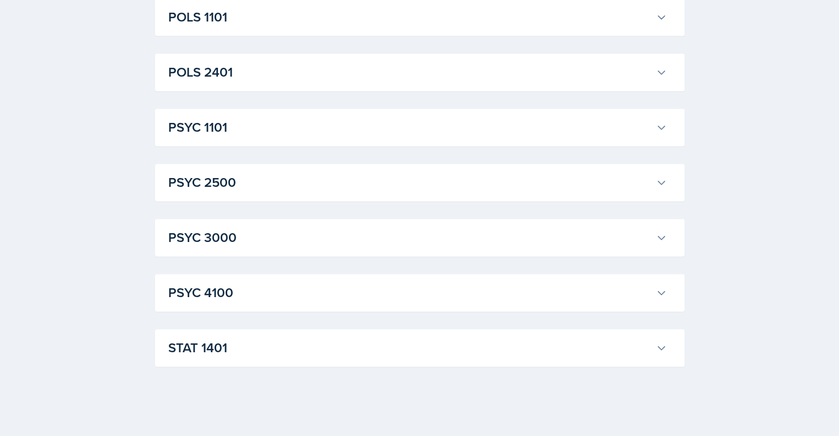 The width and height of the screenshot is (839, 436). Describe the element at coordinates (410, 183) in the screenshot. I see `h3: PSYC 2500` at that location.